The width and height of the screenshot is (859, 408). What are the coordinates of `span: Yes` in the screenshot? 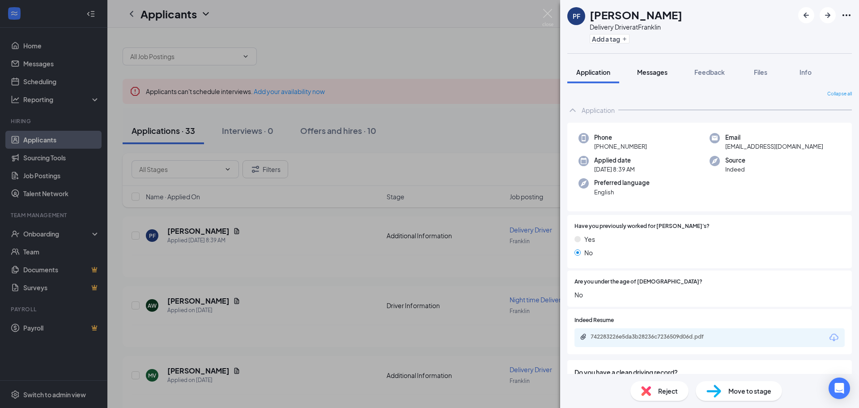 It's located at (590, 239).